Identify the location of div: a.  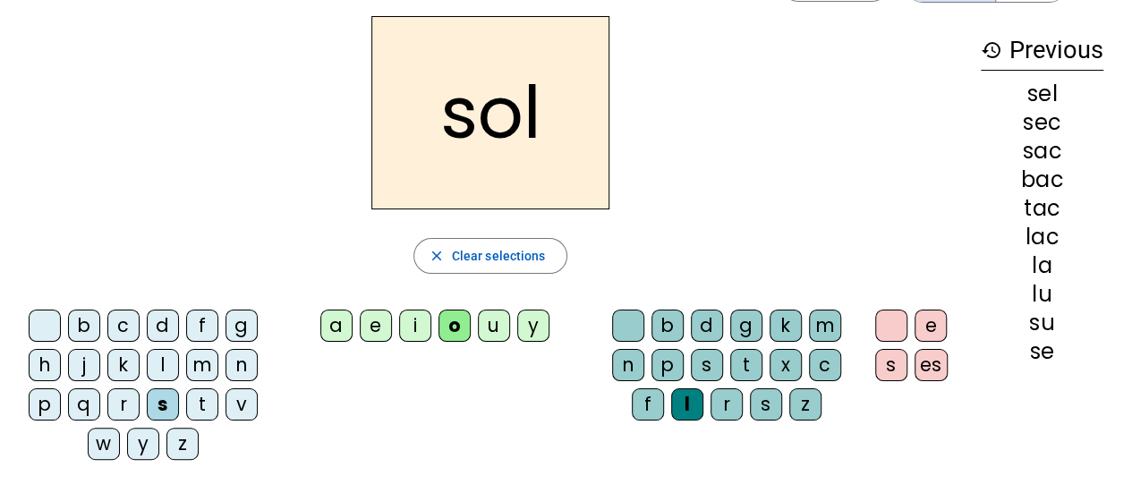
(337, 326).